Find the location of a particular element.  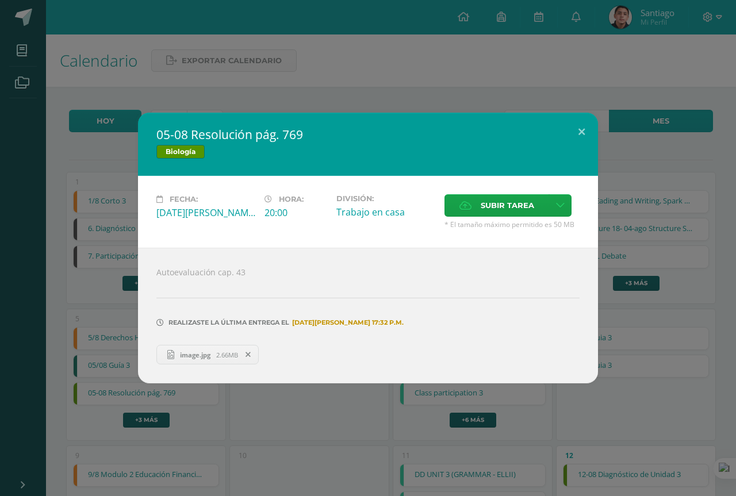

label: División: is located at coordinates (386, 198).